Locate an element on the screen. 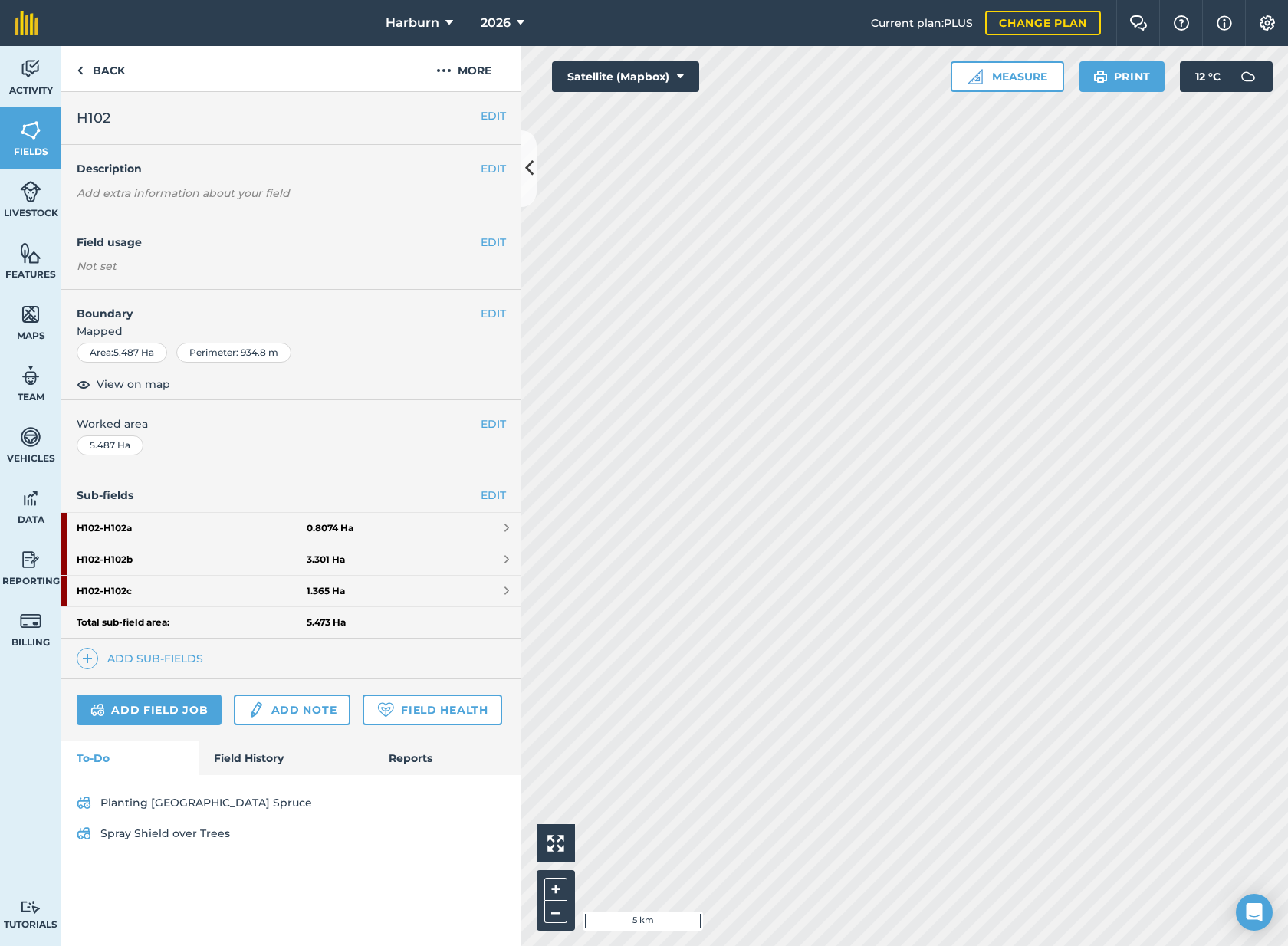  a: Add sub-fields is located at coordinates (143, 659).